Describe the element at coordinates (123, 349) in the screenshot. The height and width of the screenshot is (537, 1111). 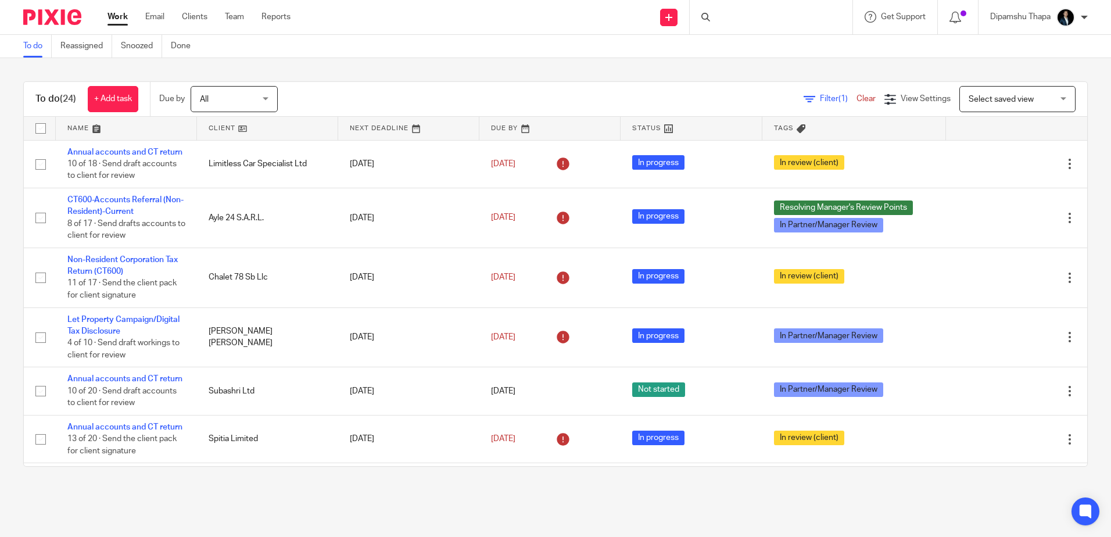
I see `span: 4 of 10 · Send draft workings to client for review` at that location.